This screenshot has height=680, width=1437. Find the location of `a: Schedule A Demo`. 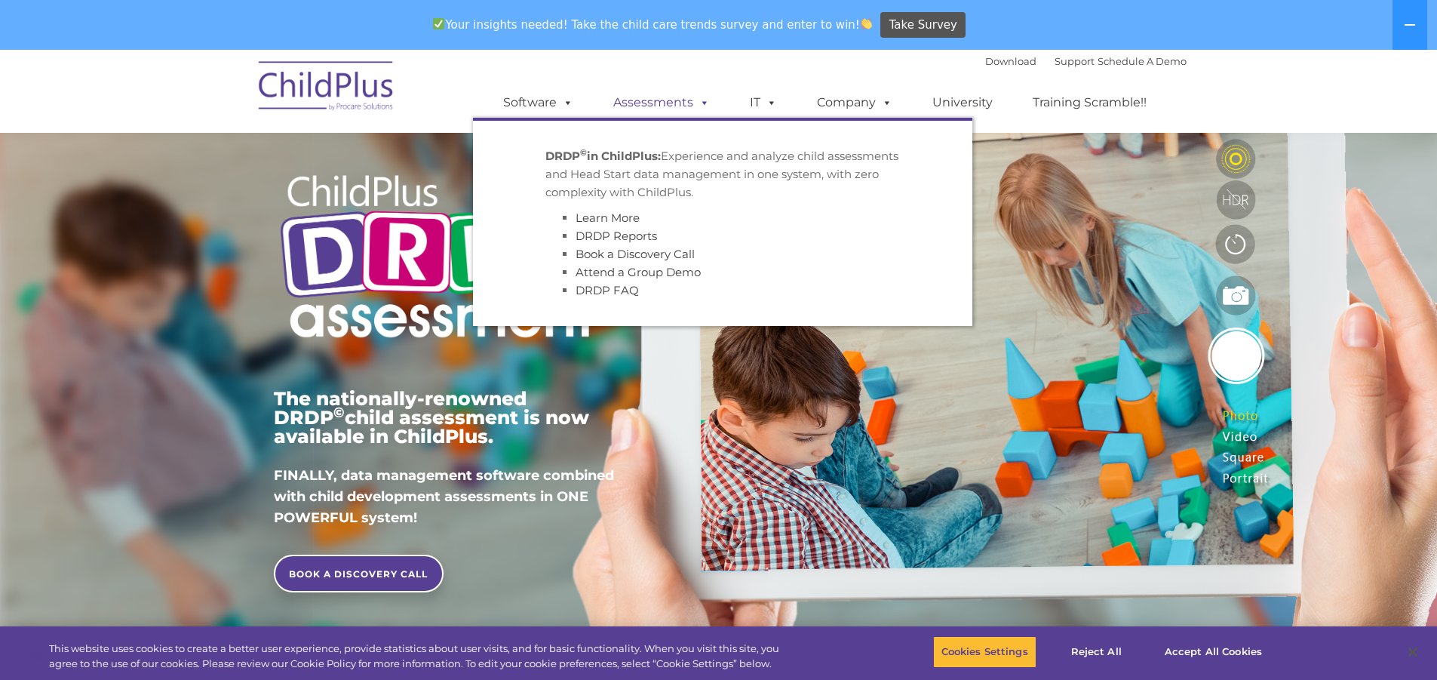

a: Schedule A Demo is located at coordinates (1142, 61).